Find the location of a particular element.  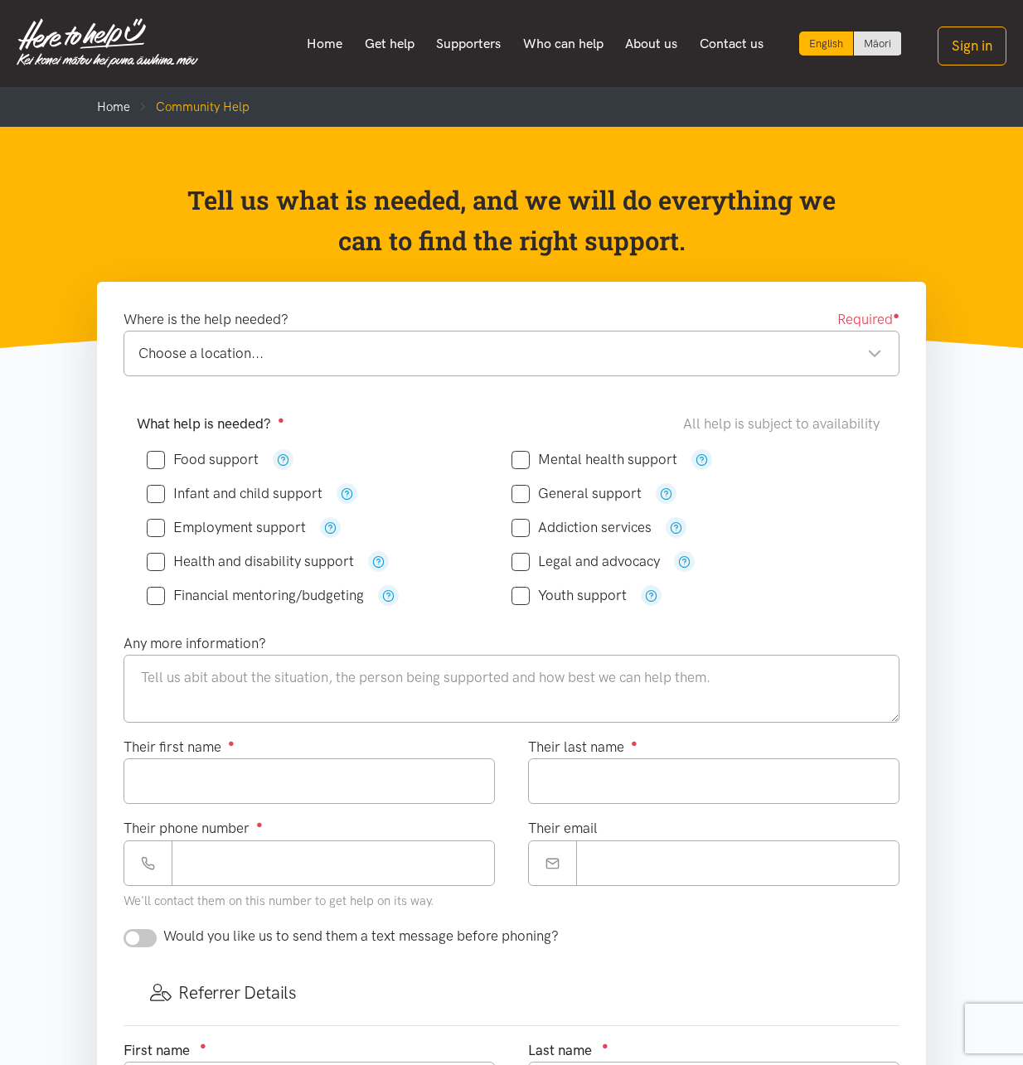

a: Contact us is located at coordinates (732, 44).